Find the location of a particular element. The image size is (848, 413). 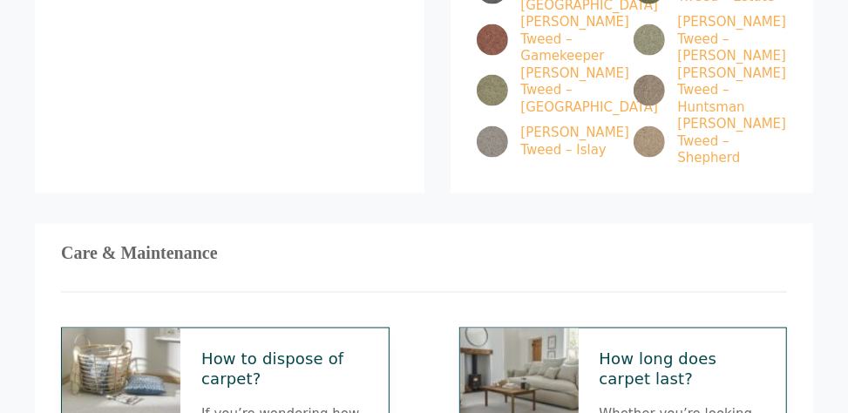

img: Tomkinson Tweed Huntsman is located at coordinates (649, 91).